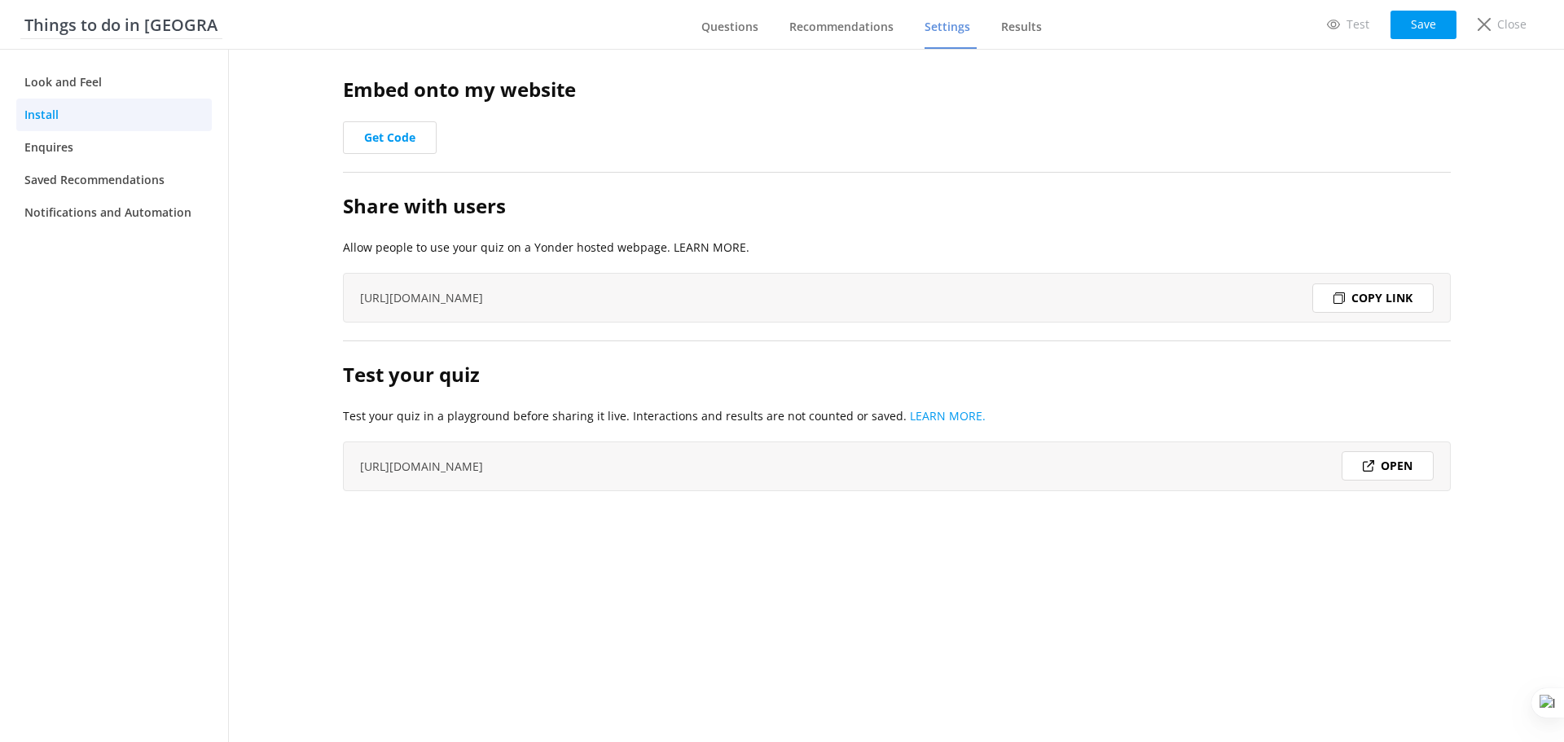 This screenshot has width=1564, height=742. Describe the element at coordinates (108, 213) in the screenshot. I see `span: Notifications and Automation` at that location.